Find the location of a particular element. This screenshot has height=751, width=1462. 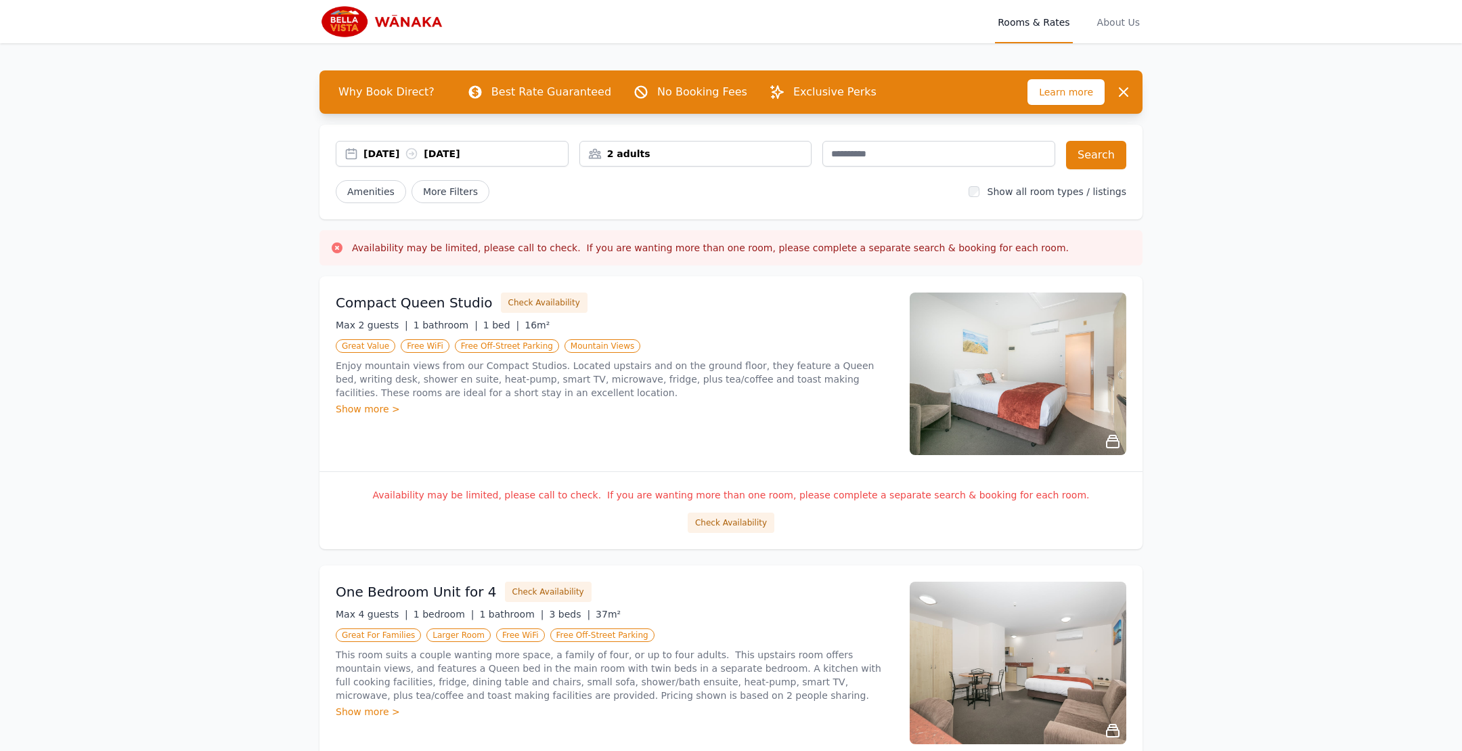

p: This room suits a couple wanting more space, a family of four, or up to four adults. This upstair... is located at coordinates (615, 675).